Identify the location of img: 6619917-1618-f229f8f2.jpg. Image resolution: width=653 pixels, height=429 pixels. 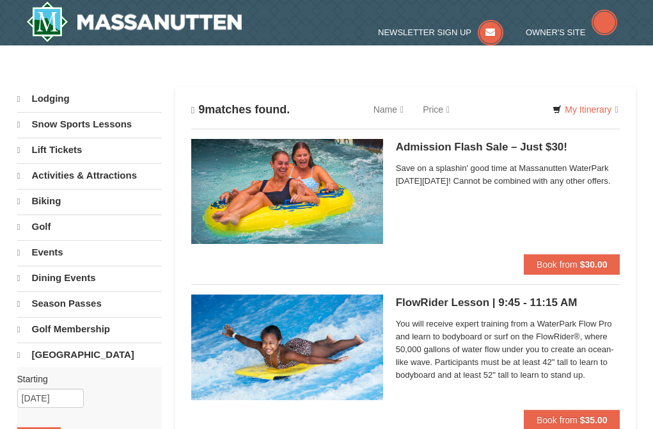
(287, 191).